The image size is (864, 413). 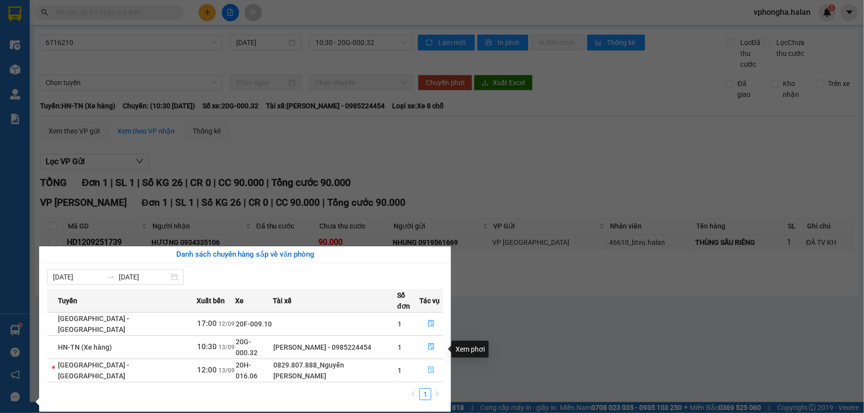 I want to click on span: 20H-016.06, so click(x=246, y=371).